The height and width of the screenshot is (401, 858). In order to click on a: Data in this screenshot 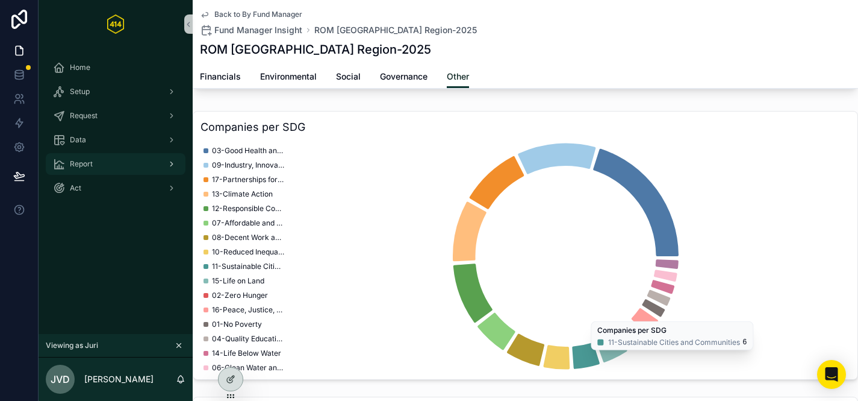, I will do `click(116, 140)`.